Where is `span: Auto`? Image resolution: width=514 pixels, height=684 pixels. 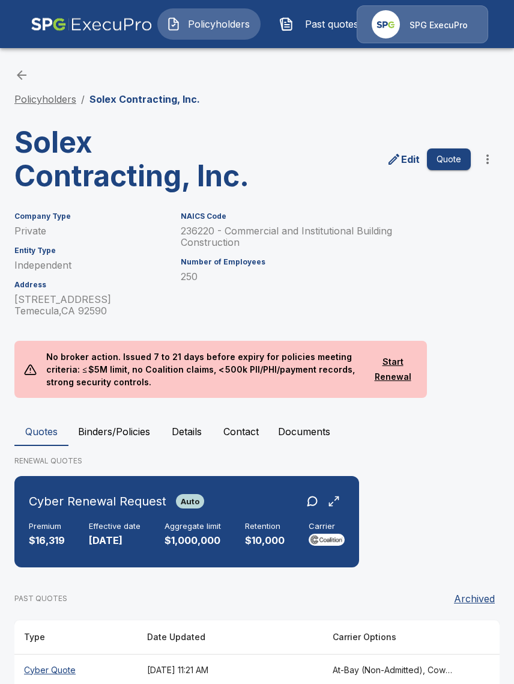
span: Auto is located at coordinates (190, 501).